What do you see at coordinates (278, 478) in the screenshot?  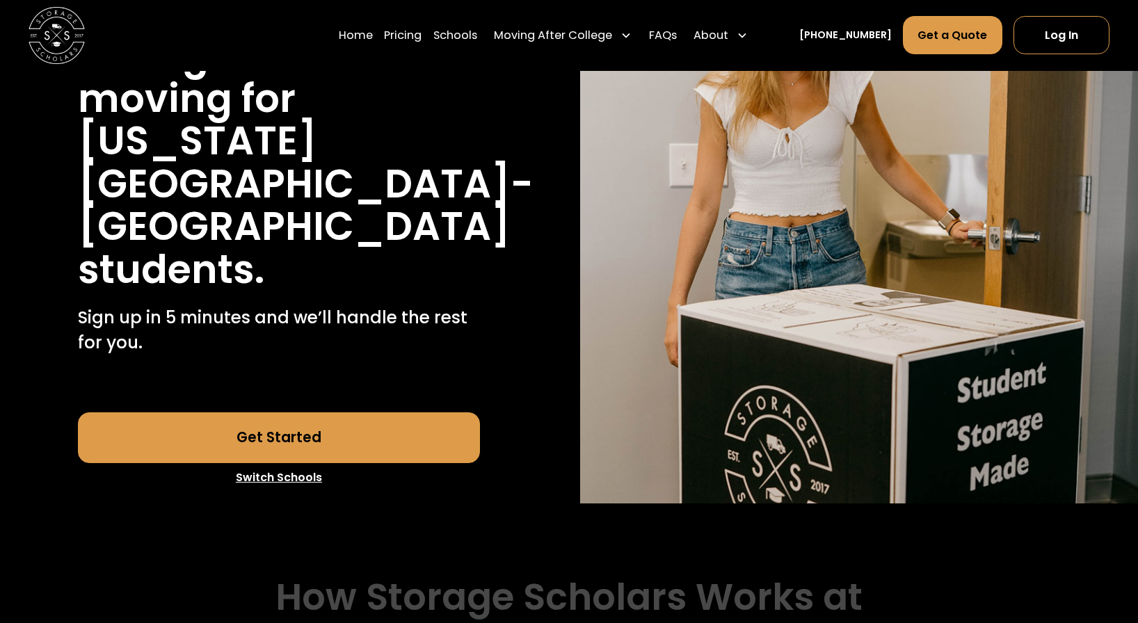 I see `a: Switch Schools` at bounding box center [278, 478].